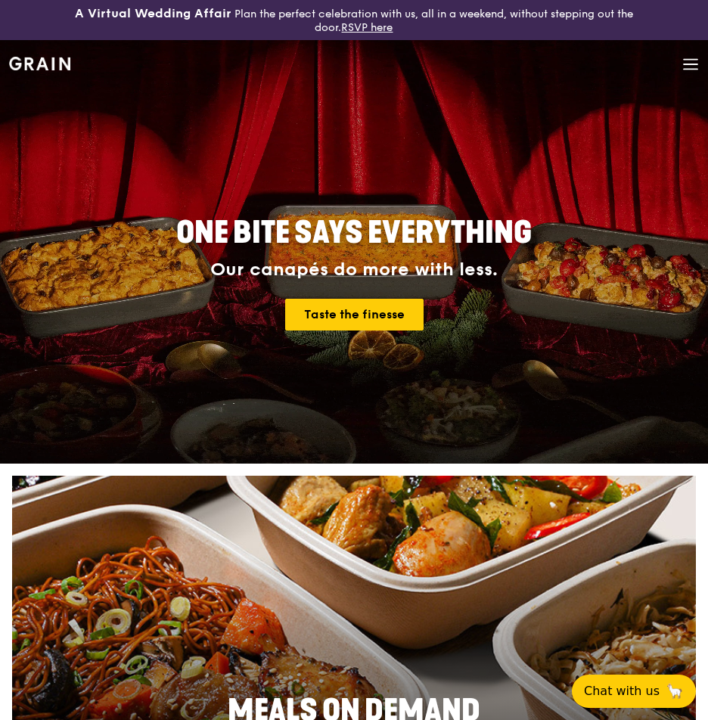  What do you see at coordinates (634, 691) in the screenshot?
I see `button: Chat with us🦙` at bounding box center [634, 691].